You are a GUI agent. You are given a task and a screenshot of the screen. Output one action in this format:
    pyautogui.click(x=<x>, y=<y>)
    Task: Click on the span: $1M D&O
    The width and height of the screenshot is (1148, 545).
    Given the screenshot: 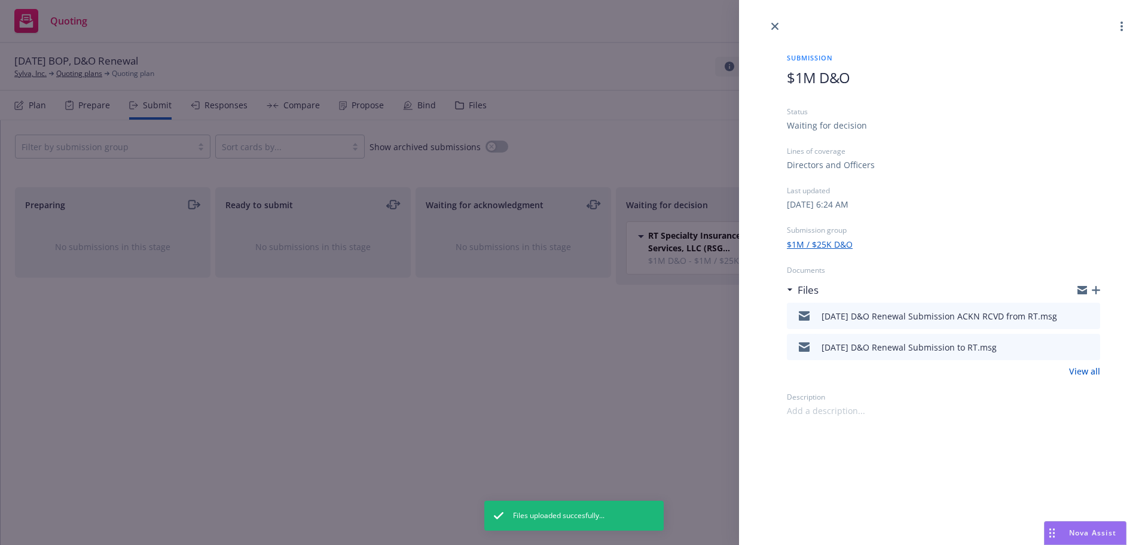 What is the action you would take?
    pyautogui.click(x=819, y=77)
    